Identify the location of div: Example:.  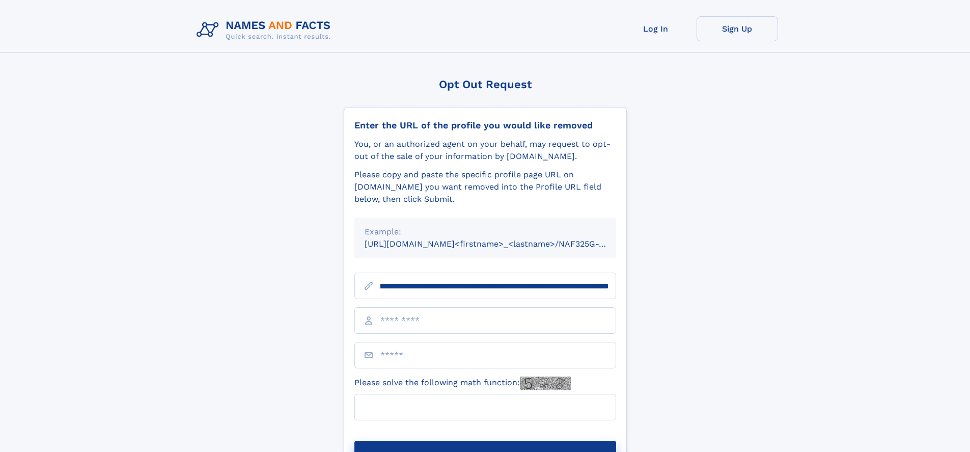
(485, 232).